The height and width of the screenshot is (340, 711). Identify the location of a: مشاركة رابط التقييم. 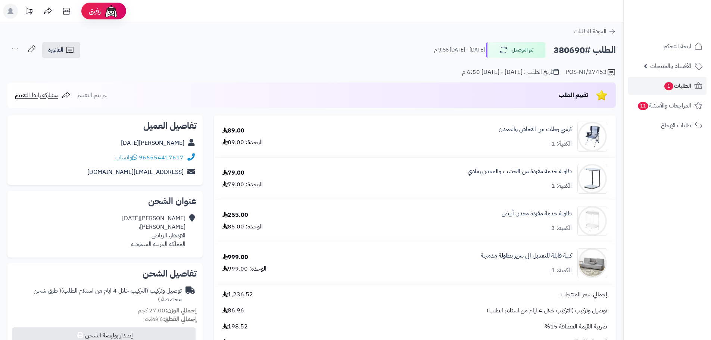
(43, 95).